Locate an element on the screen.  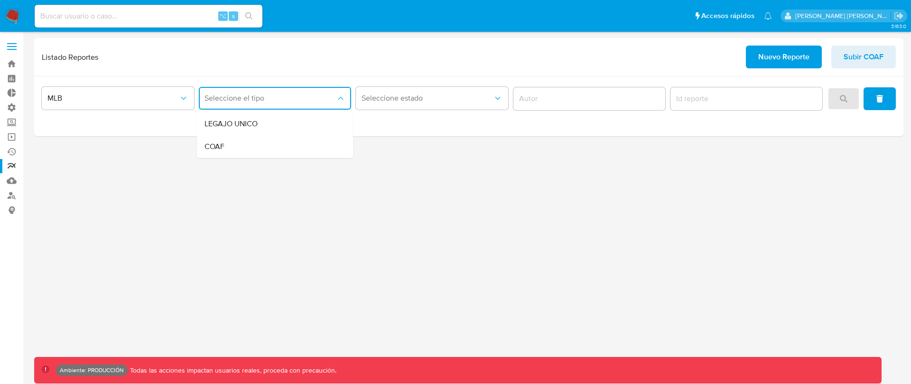
a: Salir is located at coordinates (898, 16).